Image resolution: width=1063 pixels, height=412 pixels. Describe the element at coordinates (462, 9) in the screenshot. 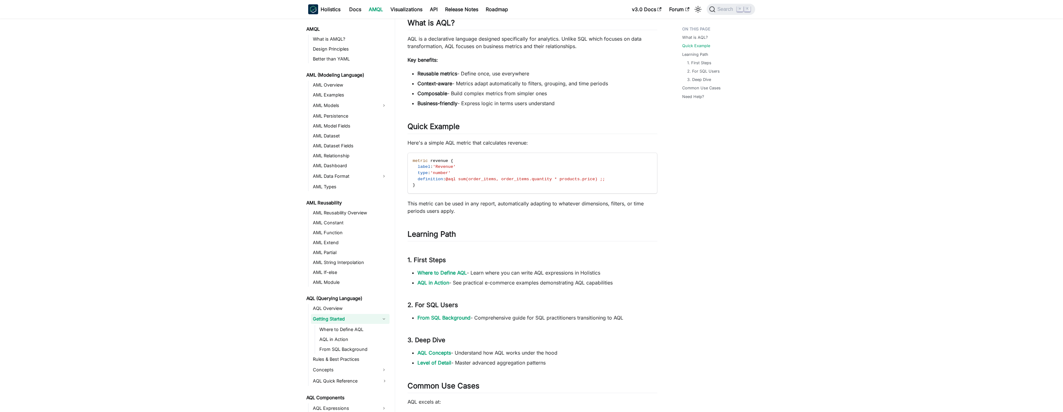

I see `a: Release Notes` at that location.